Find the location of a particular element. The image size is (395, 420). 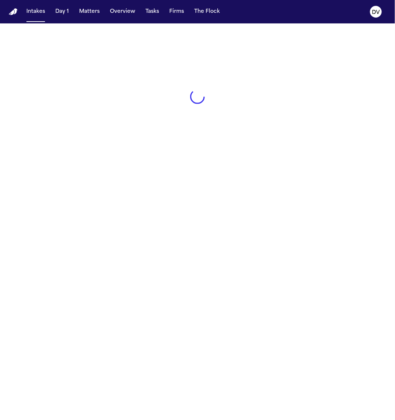

button: The Flock is located at coordinates (207, 12).